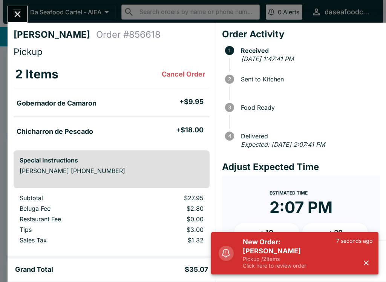 The image size is (386, 282). What do you see at coordinates (229, 50) in the screenshot?
I see `text: 1` at bounding box center [229, 50].